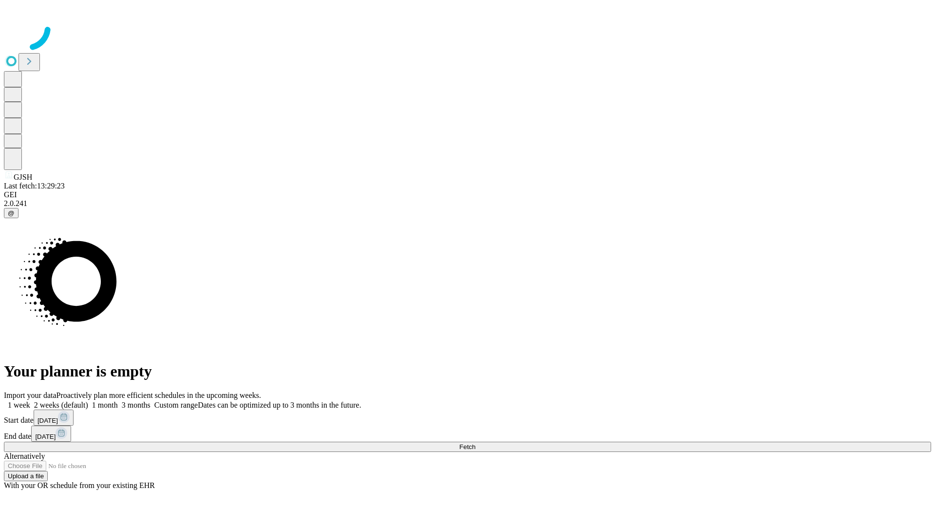 Image resolution: width=935 pixels, height=526 pixels. Describe the element at coordinates (105, 405) in the screenshot. I see `span: 1 month` at that location.